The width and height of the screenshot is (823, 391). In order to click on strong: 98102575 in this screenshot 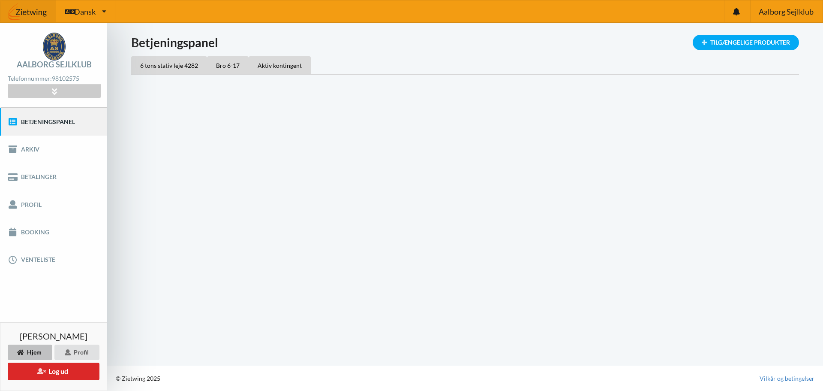, I will do `click(66, 78)`.